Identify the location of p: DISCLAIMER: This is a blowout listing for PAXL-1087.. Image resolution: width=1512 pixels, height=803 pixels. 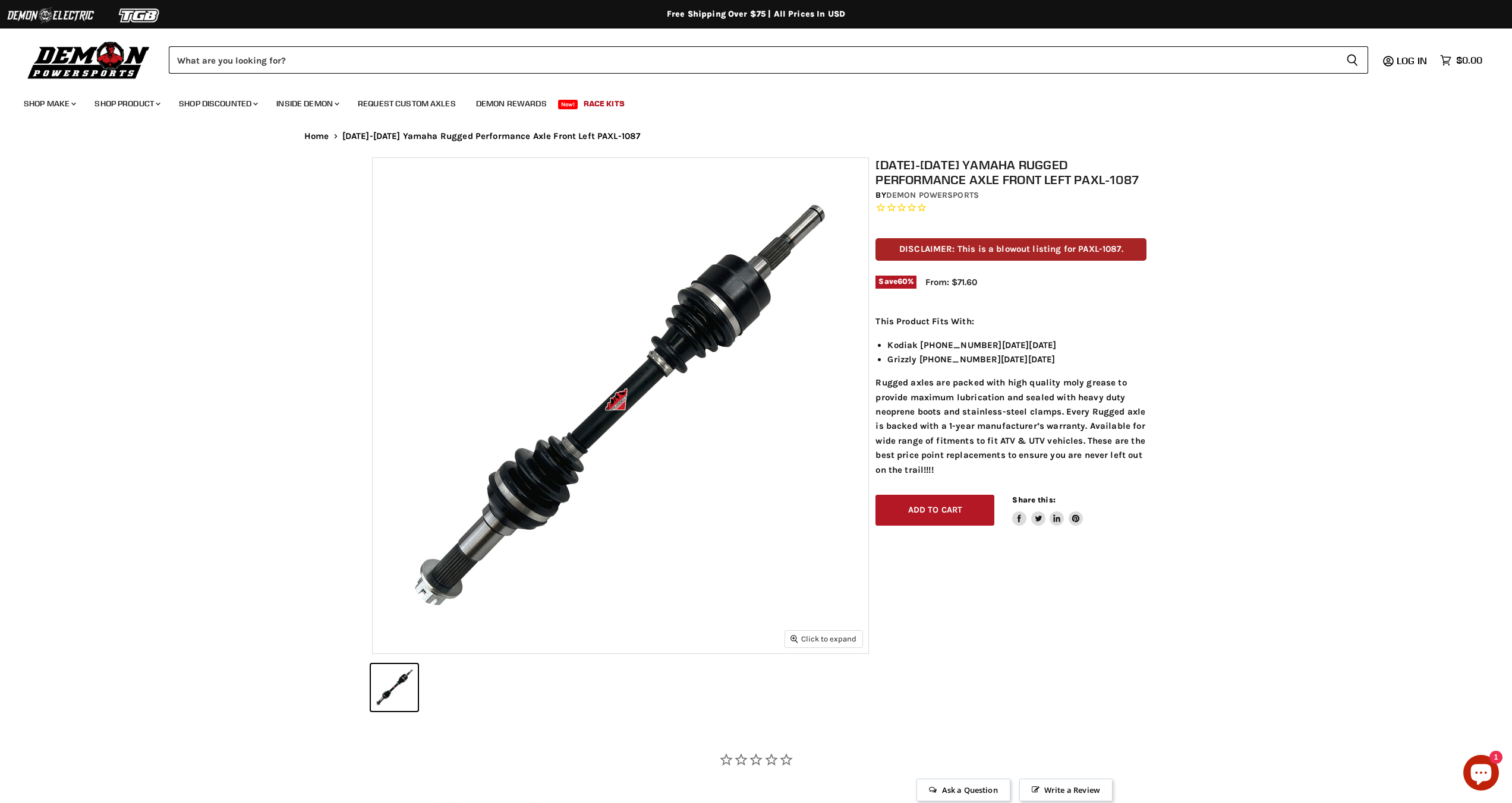
(1011, 249).